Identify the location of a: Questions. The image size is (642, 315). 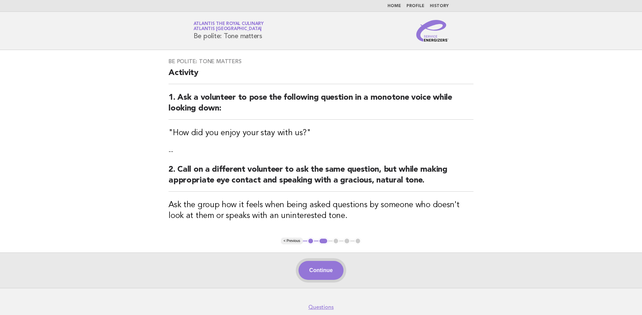
(321, 307).